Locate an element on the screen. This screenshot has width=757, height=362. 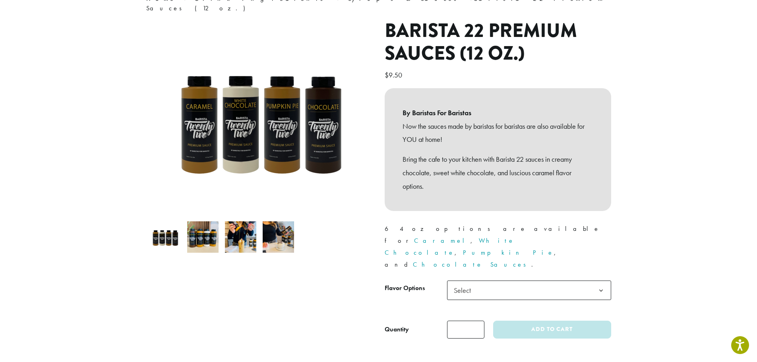
a: Chocolate Sauces is located at coordinates (472, 264).